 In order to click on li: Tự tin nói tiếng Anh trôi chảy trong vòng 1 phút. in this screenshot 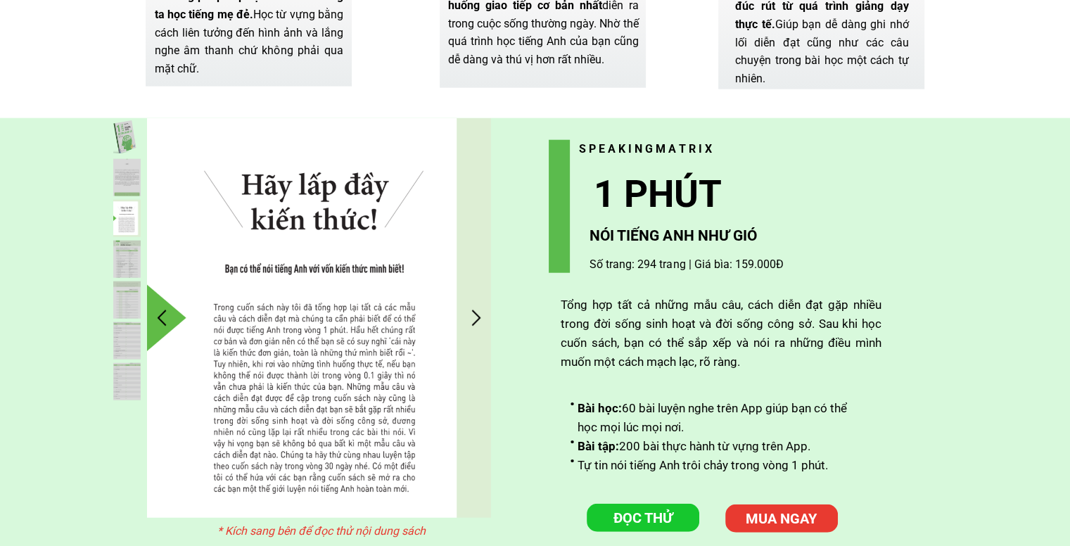, I will do `click(715, 465)`.